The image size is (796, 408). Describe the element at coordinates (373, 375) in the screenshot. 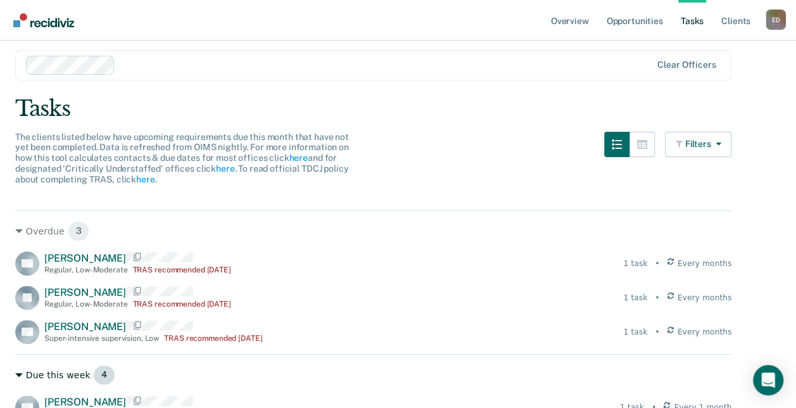

I see `div: Due this week 4` at that location.